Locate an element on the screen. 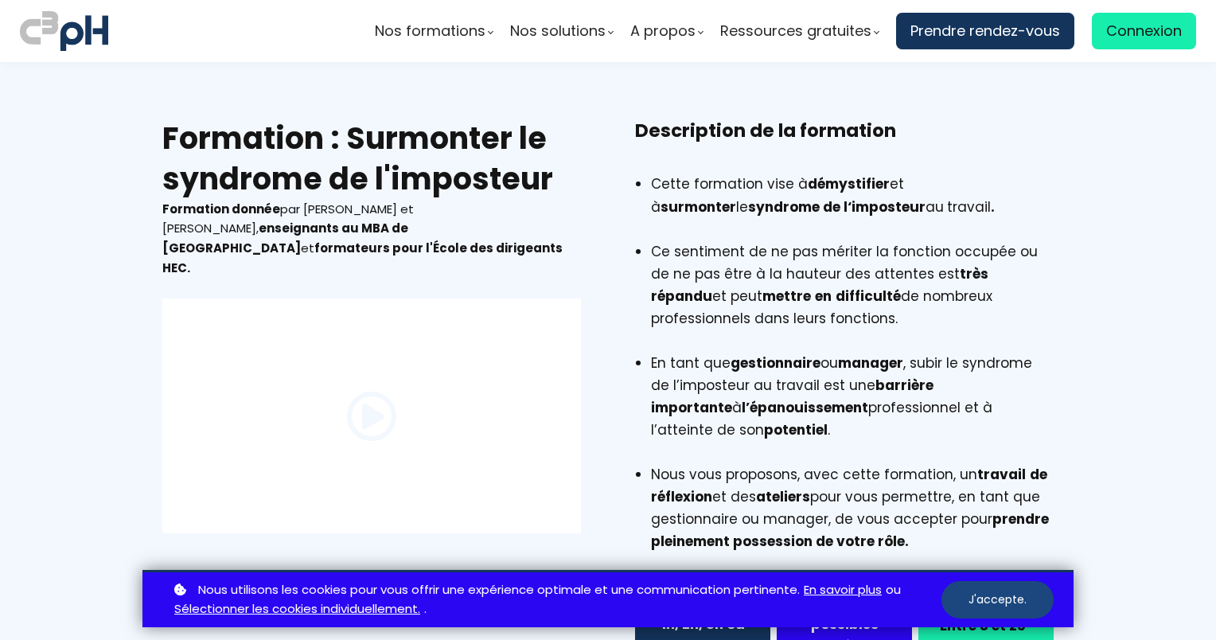 The image size is (1216, 640). b: surmonter is located at coordinates (698, 207).